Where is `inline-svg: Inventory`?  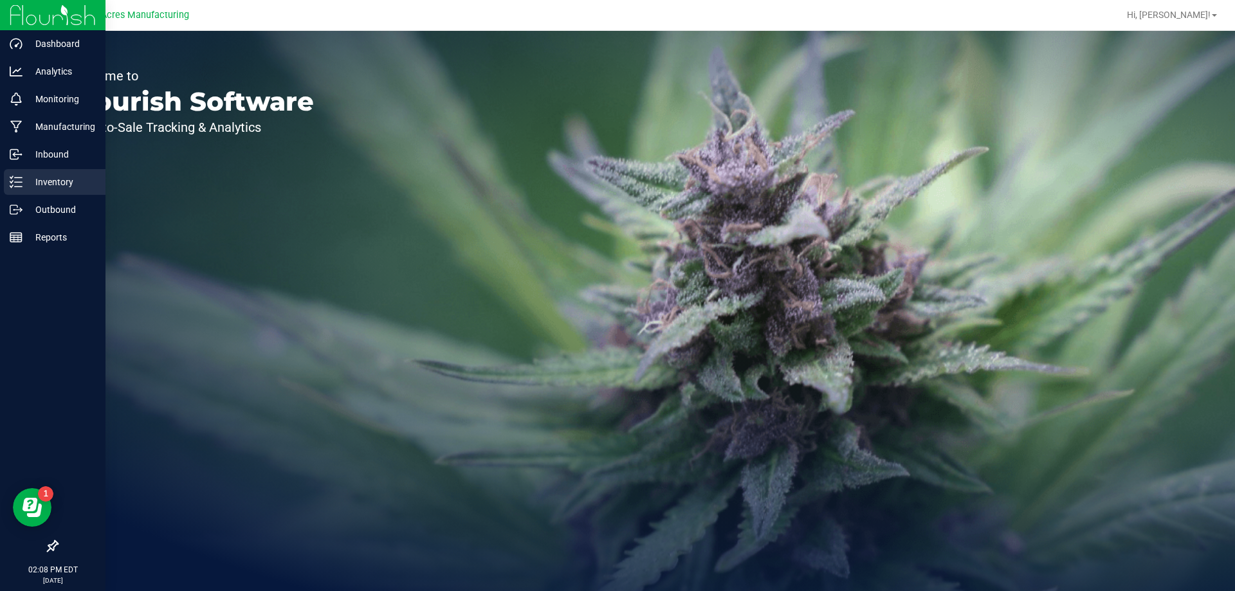 inline-svg: Inventory is located at coordinates (16, 182).